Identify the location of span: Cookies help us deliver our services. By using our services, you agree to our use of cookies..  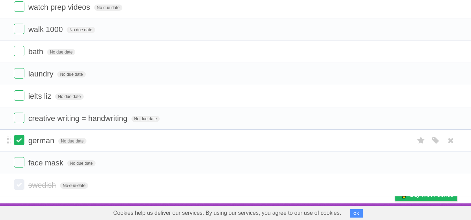
(227, 214).